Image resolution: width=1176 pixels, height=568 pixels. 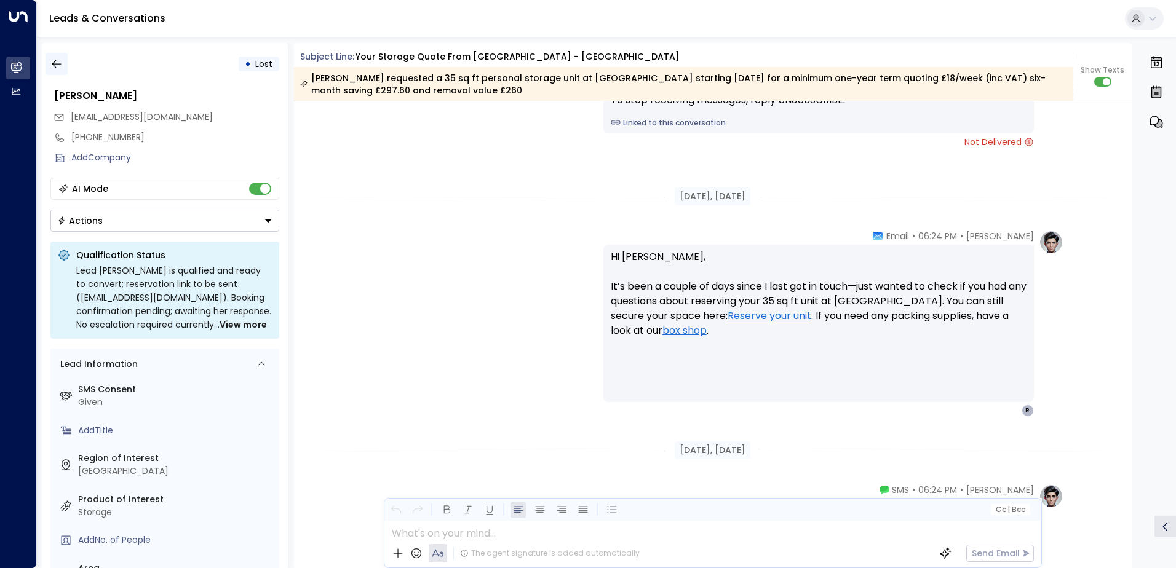 I want to click on span: SMS, so click(x=900, y=490).